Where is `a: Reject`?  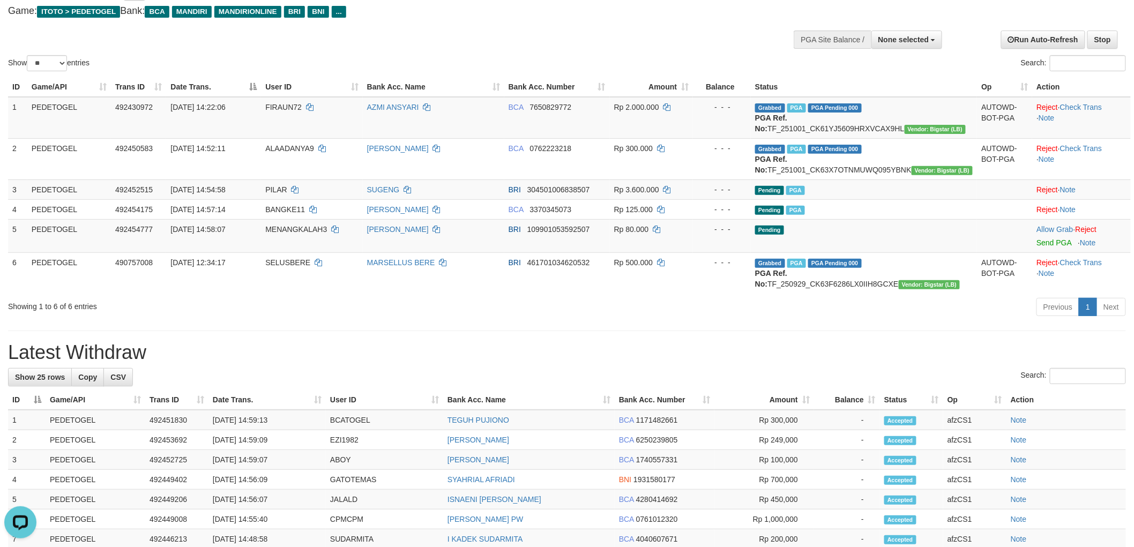
a: Reject is located at coordinates (1047, 107).